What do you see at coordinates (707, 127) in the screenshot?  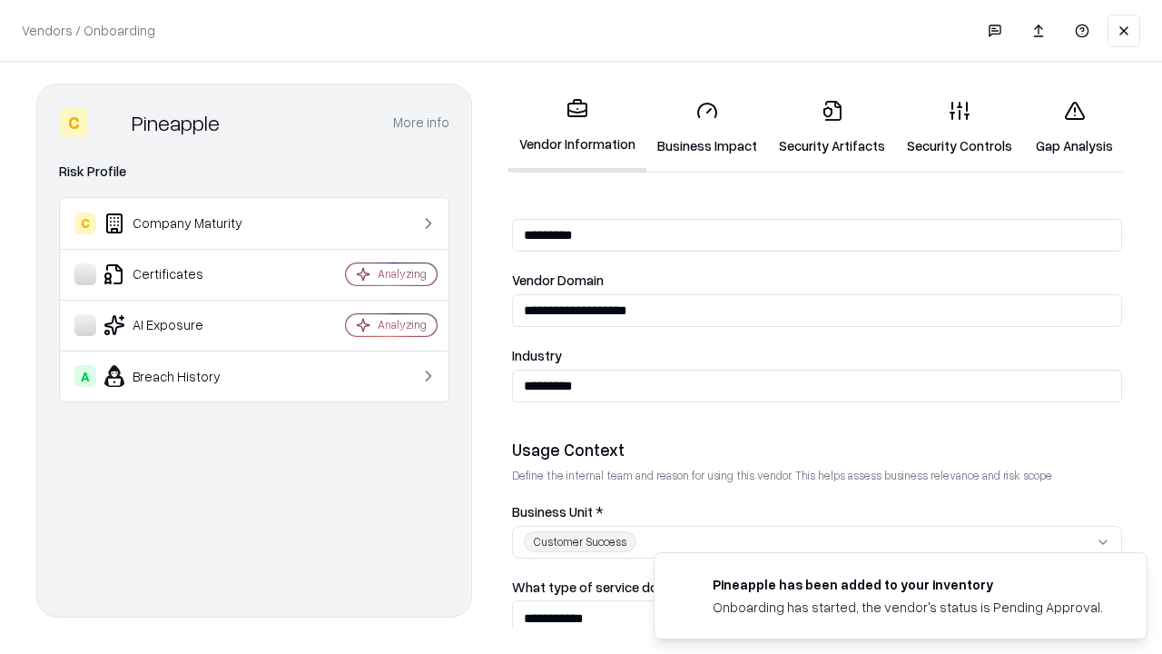 I see `a: Business Impact` at bounding box center [707, 127].